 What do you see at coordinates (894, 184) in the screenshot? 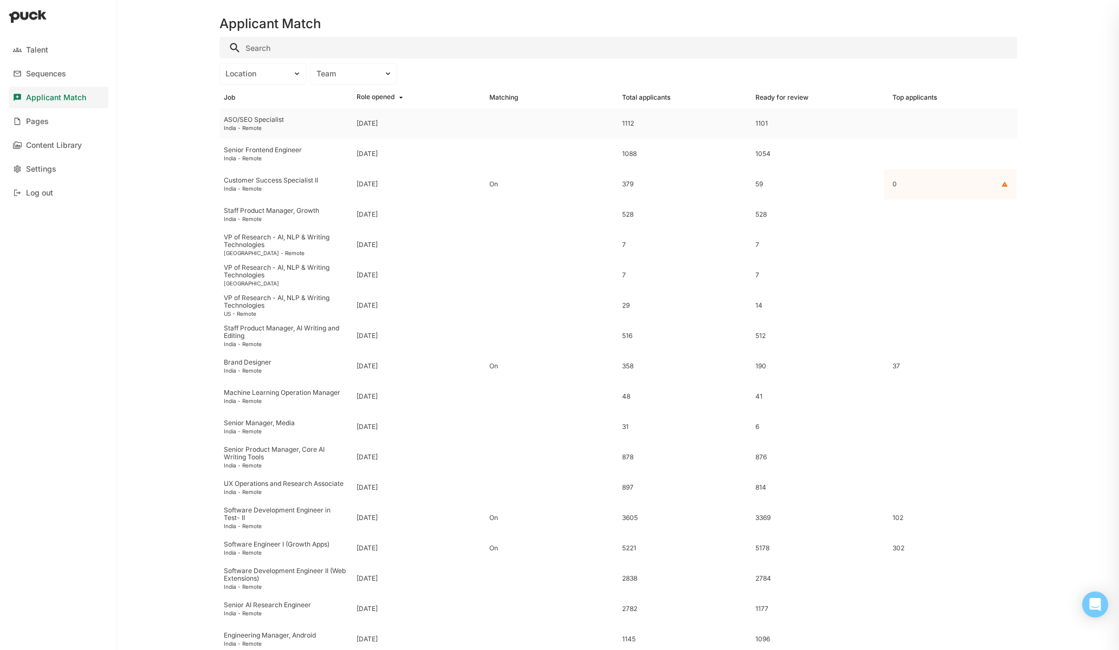
I see `div: 0` at bounding box center [894, 184].